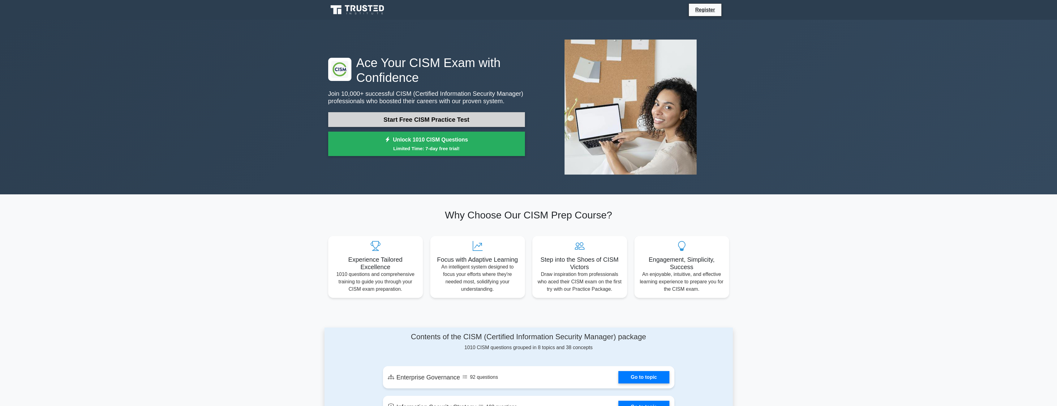 Image resolution: width=1057 pixels, height=406 pixels. What do you see at coordinates (681, 282) in the screenshot?
I see `p: An enjoyable, intuitive, and effective learning experience to prepare you for the CISM exam.` at bounding box center [681, 282].